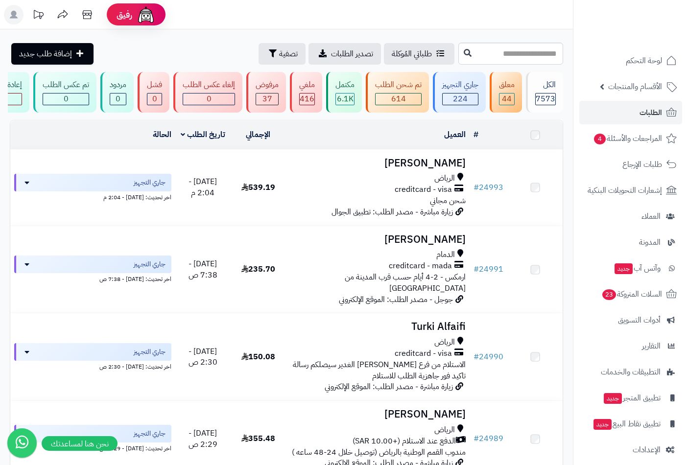 Image resolution: width=688 pixels, height=465 pixels. Describe the element at coordinates (423, 190) in the screenshot. I see `span: creditcard - visa` at that location.